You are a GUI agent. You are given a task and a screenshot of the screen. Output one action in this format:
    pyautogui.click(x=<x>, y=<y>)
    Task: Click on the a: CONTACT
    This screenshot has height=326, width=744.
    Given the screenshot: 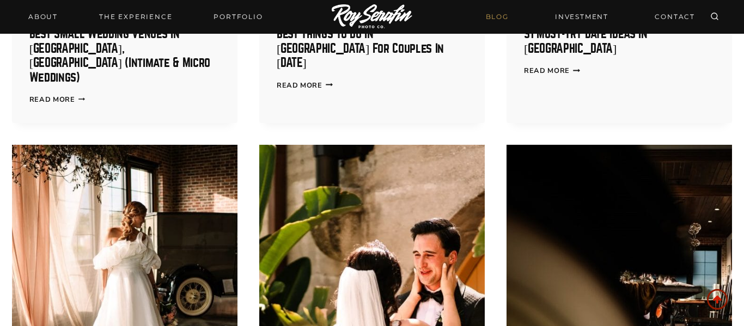 What is the action you would take?
    pyautogui.click(x=675, y=16)
    